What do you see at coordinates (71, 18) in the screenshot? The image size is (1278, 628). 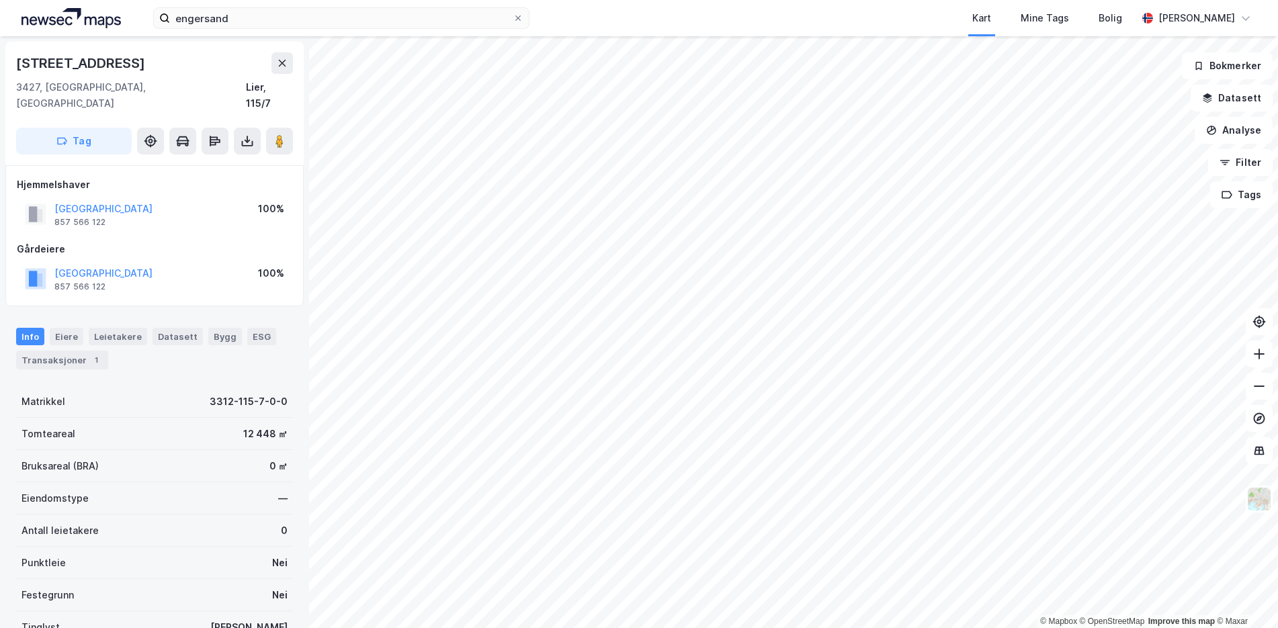 I see `img: logo.a4113a55bc3d86da70a041830d287a7e.svg` at bounding box center [71, 18].